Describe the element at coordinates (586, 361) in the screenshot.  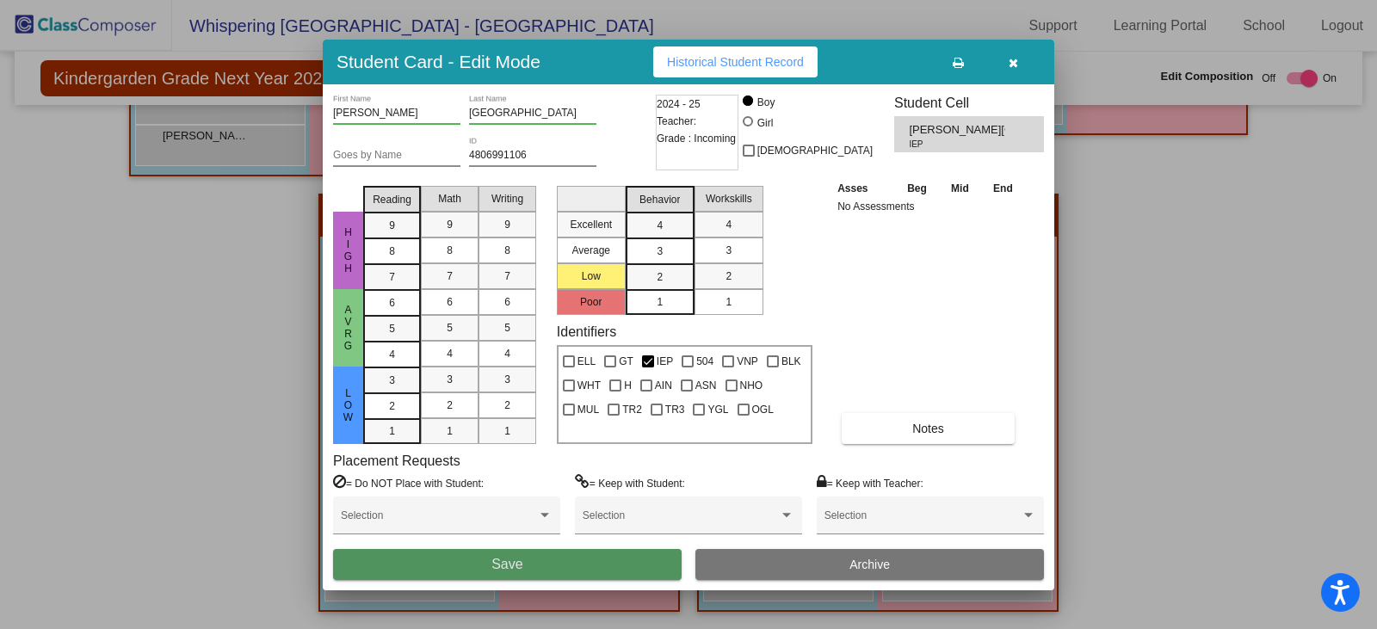
I see `span: ELL` at that location.